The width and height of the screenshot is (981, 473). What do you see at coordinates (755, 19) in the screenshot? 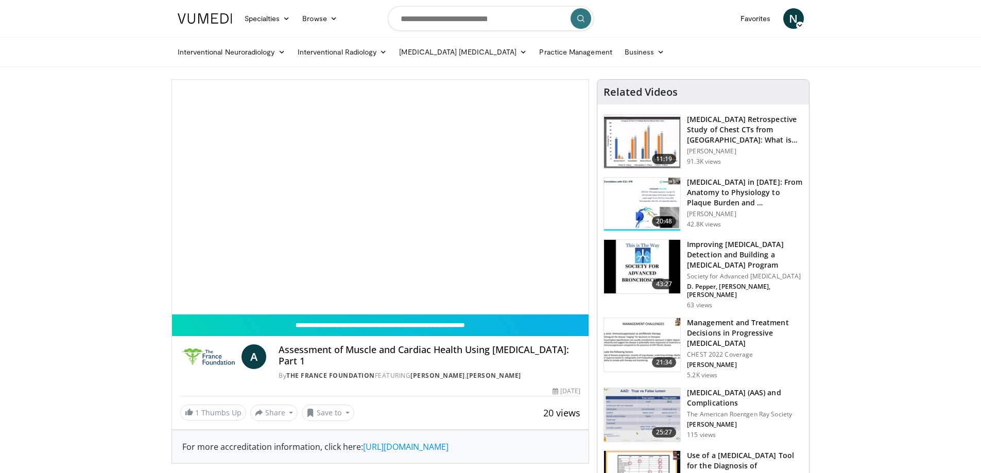
I see `a: Favorites` at bounding box center [755, 19].